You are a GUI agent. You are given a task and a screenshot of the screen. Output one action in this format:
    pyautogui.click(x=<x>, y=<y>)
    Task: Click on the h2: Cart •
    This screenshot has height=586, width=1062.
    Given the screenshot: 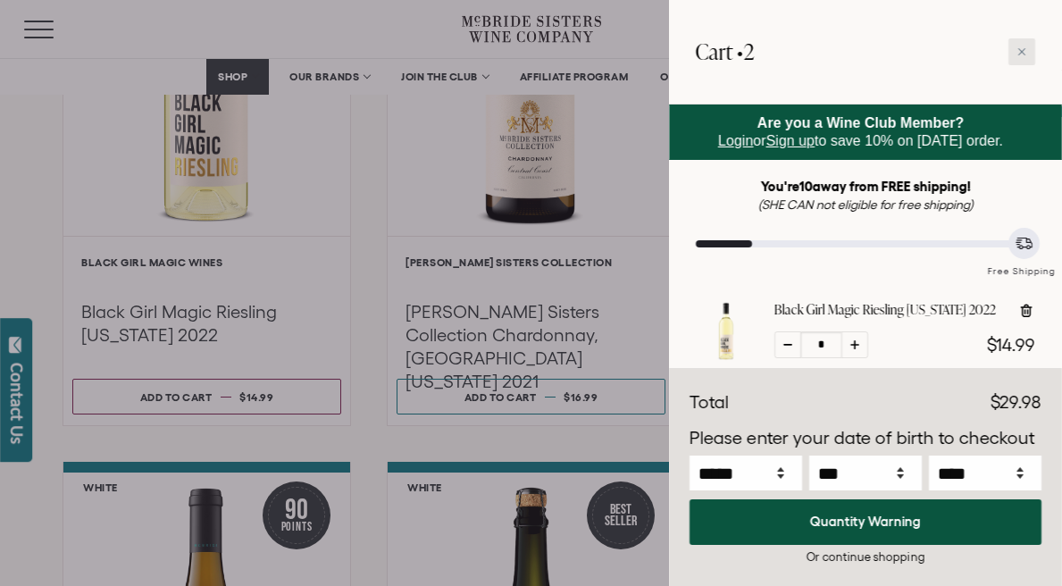 What is the action you would take?
    pyautogui.click(x=725, y=52)
    